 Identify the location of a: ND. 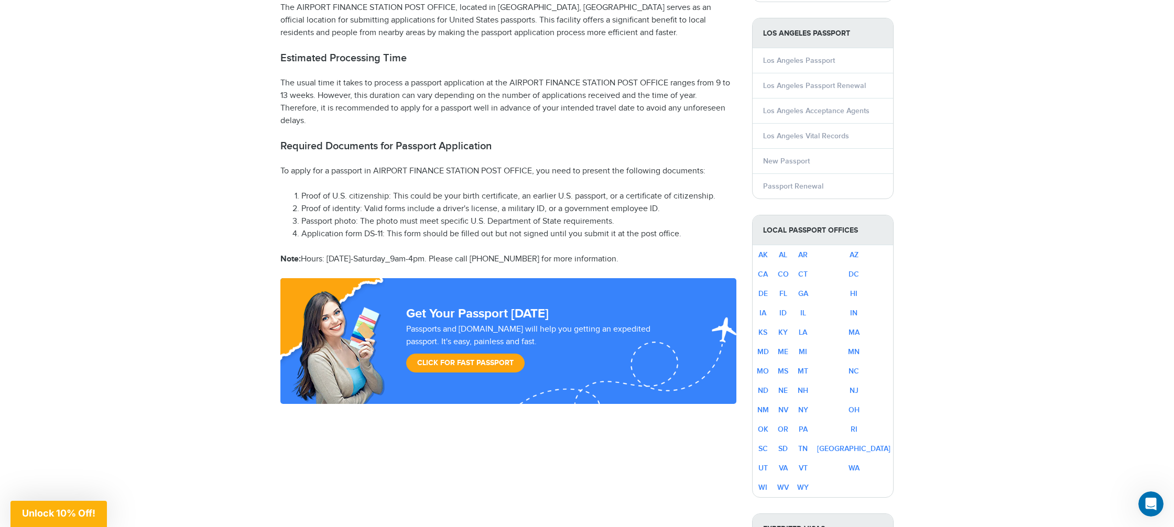
(763, 390).